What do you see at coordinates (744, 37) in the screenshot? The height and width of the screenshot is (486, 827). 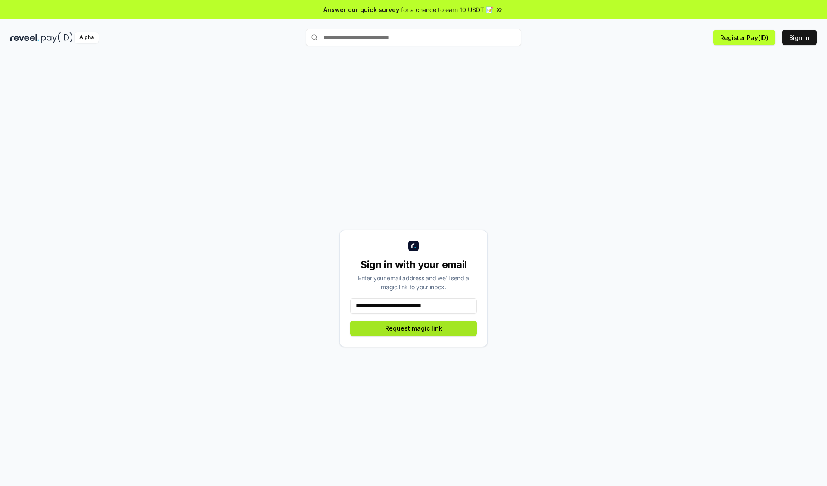 I see `button: Register Pay(ID)` at bounding box center [744, 37].